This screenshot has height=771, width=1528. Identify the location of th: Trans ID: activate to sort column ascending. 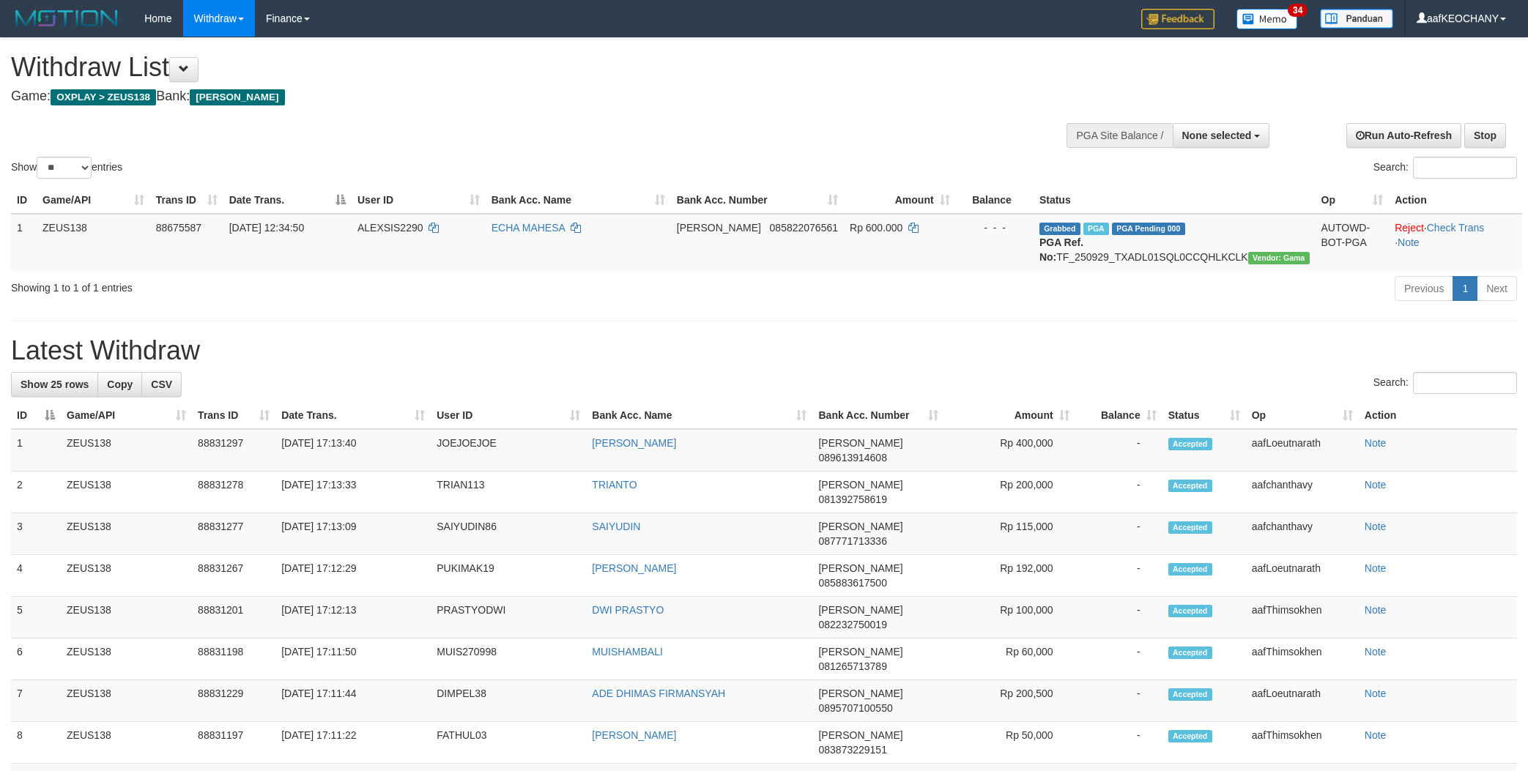
(187, 200).